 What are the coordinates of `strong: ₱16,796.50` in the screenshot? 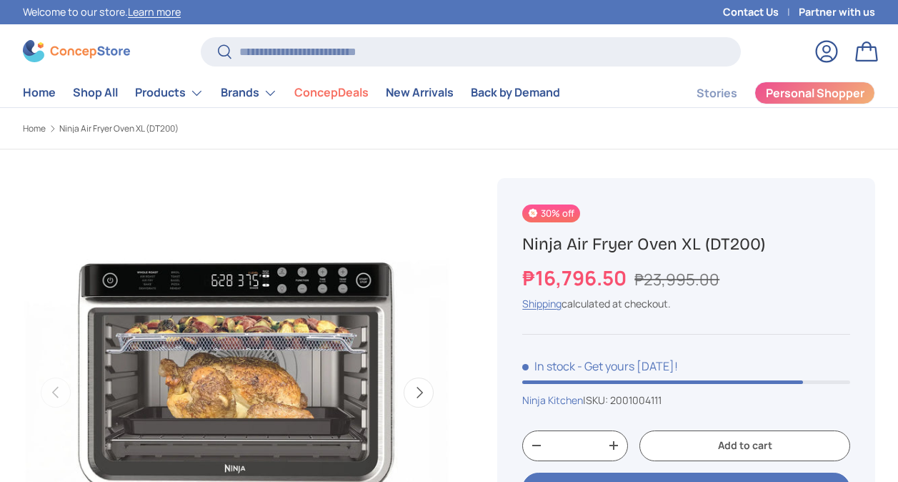 It's located at (576, 277).